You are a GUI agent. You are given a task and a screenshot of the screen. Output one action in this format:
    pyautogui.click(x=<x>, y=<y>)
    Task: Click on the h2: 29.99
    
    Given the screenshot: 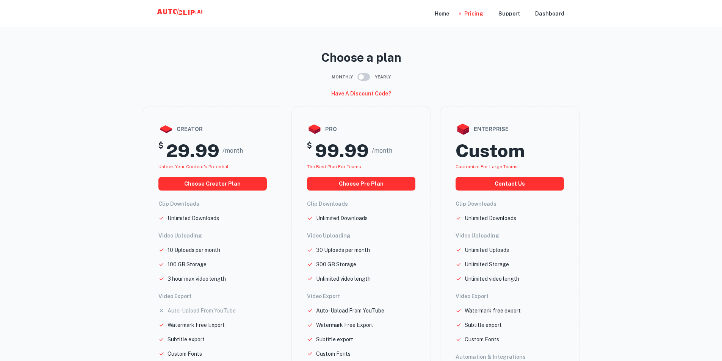 What is the action you would take?
    pyautogui.click(x=193, y=151)
    